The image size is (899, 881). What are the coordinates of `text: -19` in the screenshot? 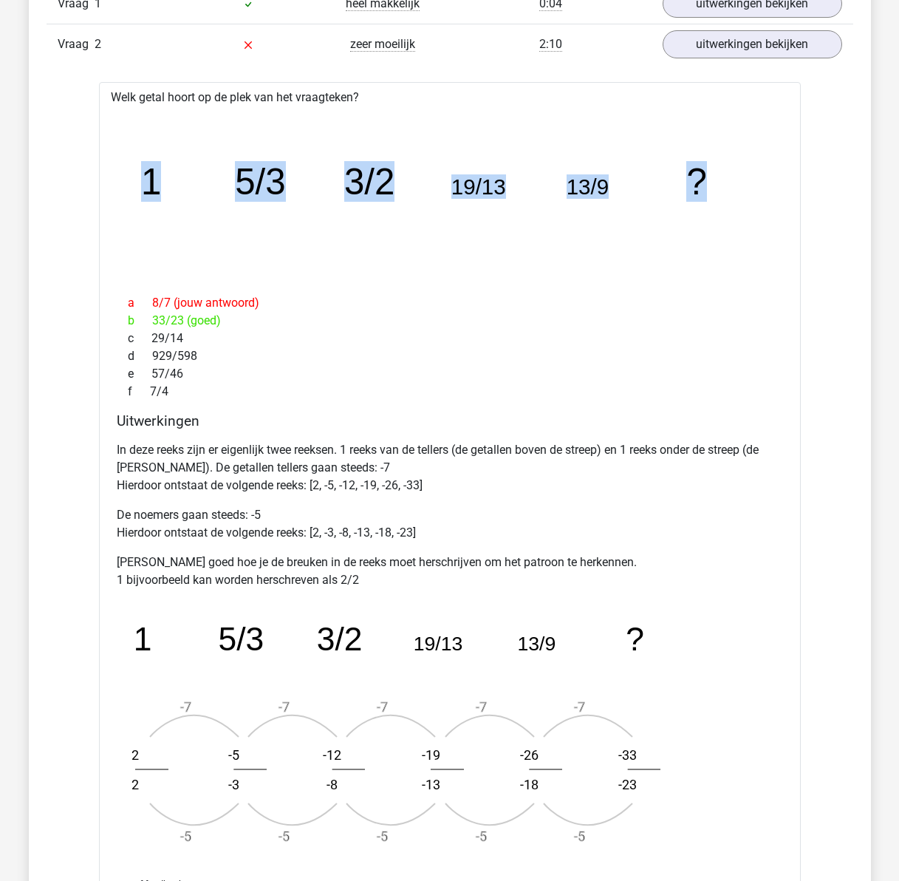 It's located at (430, 754).